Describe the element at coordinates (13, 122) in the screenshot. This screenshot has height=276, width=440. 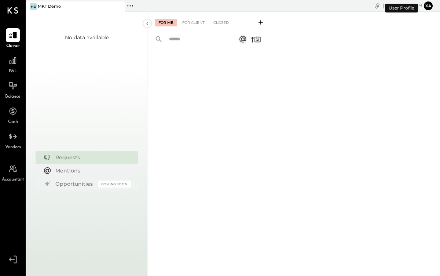
I see `span: Cash` at that location.